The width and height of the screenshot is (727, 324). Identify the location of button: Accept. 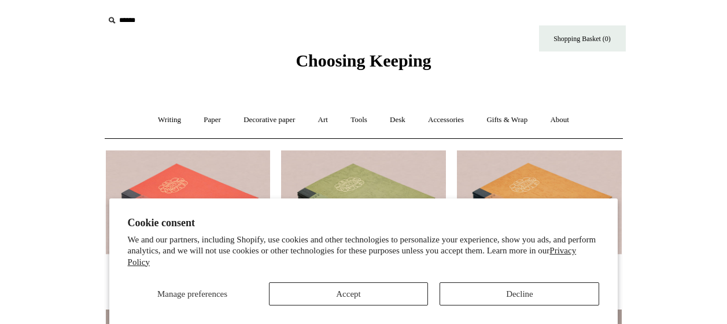
(349, 294).